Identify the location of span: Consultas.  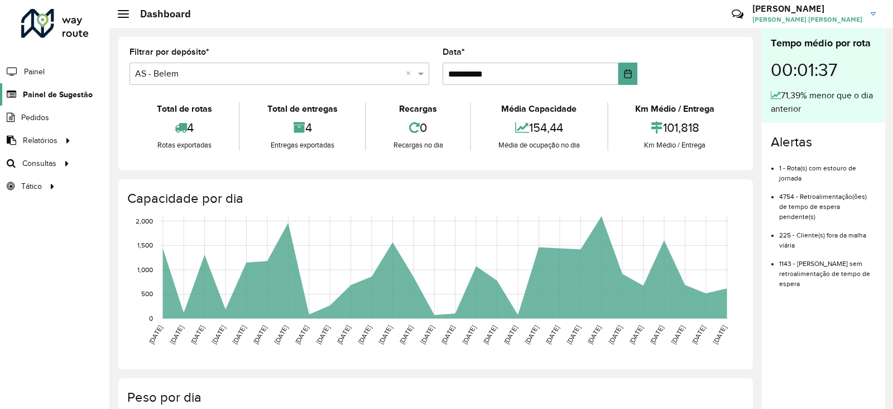
(39, 163).